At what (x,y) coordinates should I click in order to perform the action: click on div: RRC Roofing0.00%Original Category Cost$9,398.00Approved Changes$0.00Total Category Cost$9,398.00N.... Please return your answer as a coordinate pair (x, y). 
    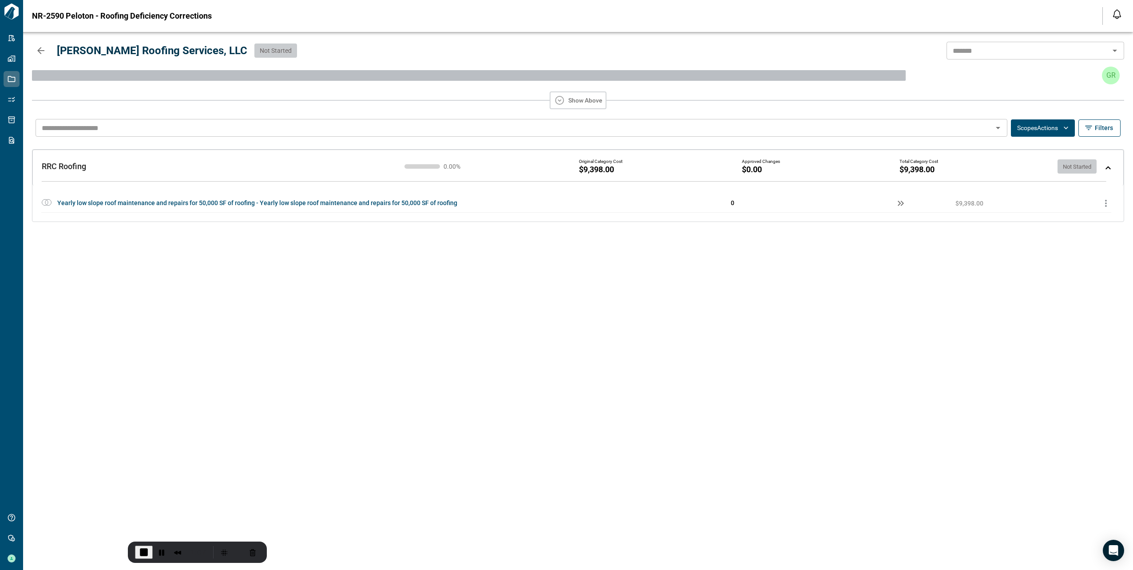
    Looking at the image, I should click on (578, 167).